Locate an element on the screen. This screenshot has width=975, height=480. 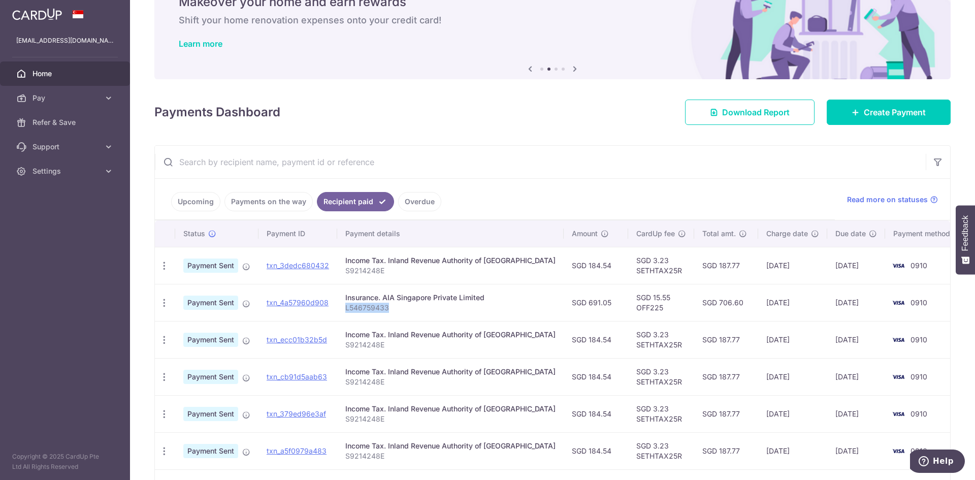
a: Recipient paid is located at coordinates (356, 202).